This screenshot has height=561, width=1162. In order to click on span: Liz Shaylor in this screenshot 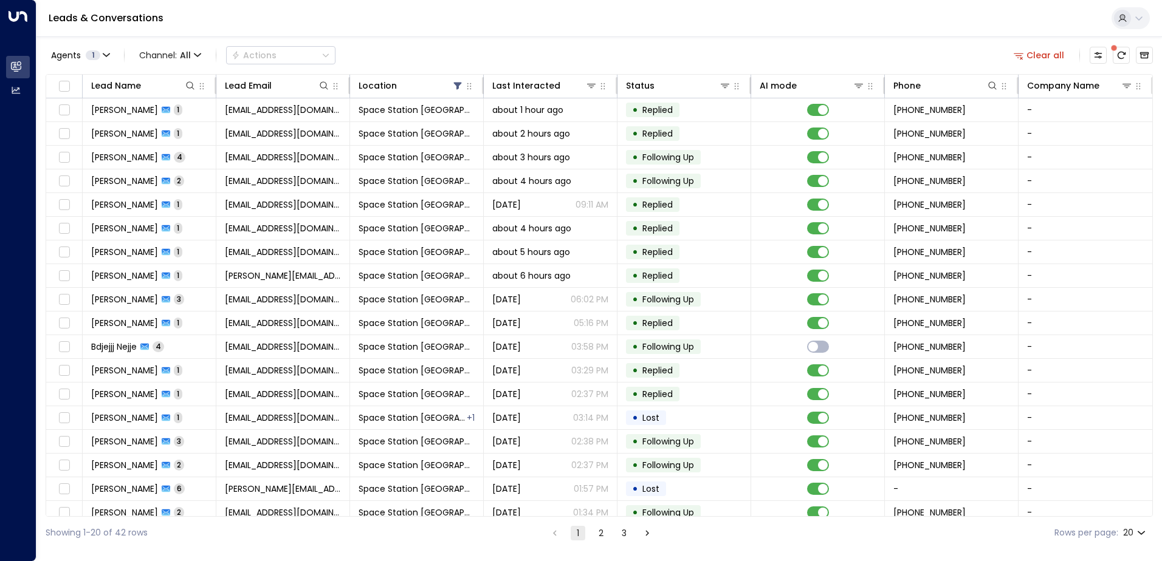, I will do `click(125, 513)`.